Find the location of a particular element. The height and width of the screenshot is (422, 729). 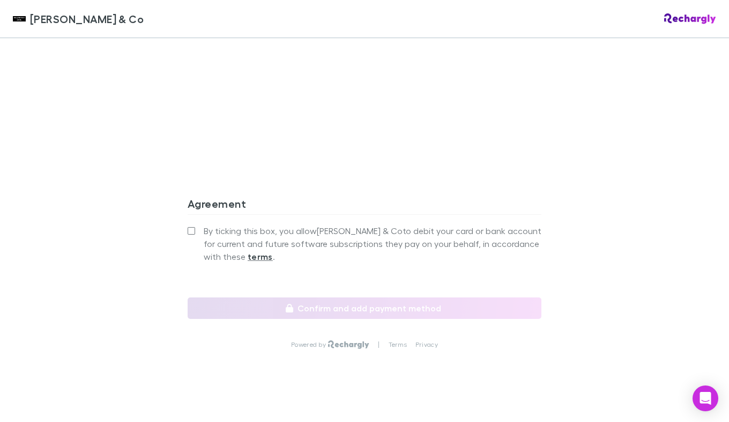

img: Shaddock & Co's Logo is located at coordinates (19, 19).